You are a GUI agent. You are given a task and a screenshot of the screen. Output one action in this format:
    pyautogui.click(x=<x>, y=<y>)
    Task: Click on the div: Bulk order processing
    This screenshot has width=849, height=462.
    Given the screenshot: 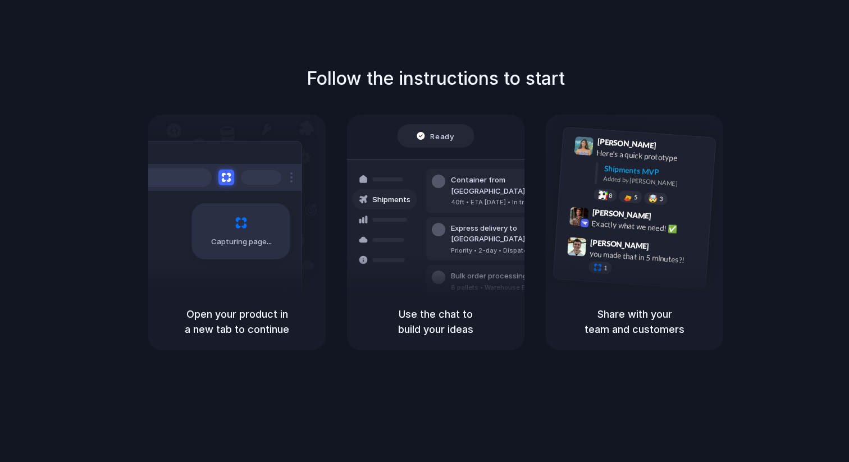 What is the action you would take?
    pyautogui.click(x=503, y=276)
    